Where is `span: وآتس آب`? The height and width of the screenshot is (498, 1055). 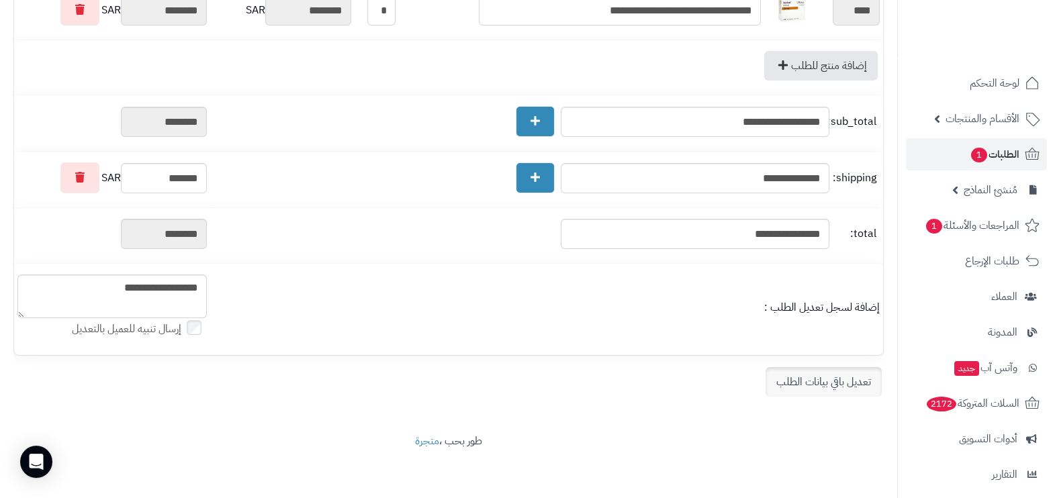 span: وآتس آب is located at coordinates (985, 368).